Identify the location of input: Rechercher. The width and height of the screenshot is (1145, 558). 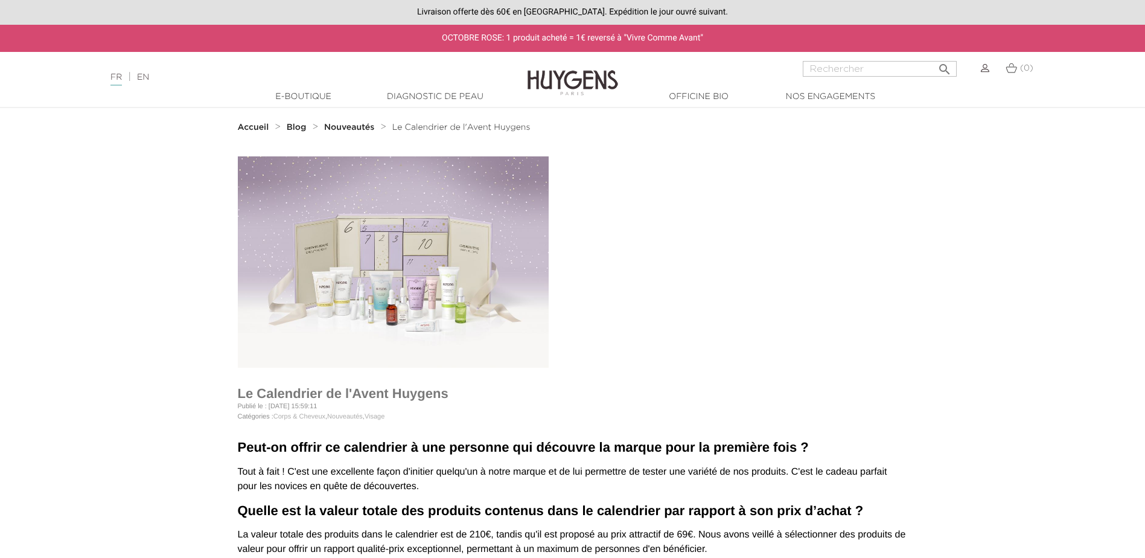
(879, 69).